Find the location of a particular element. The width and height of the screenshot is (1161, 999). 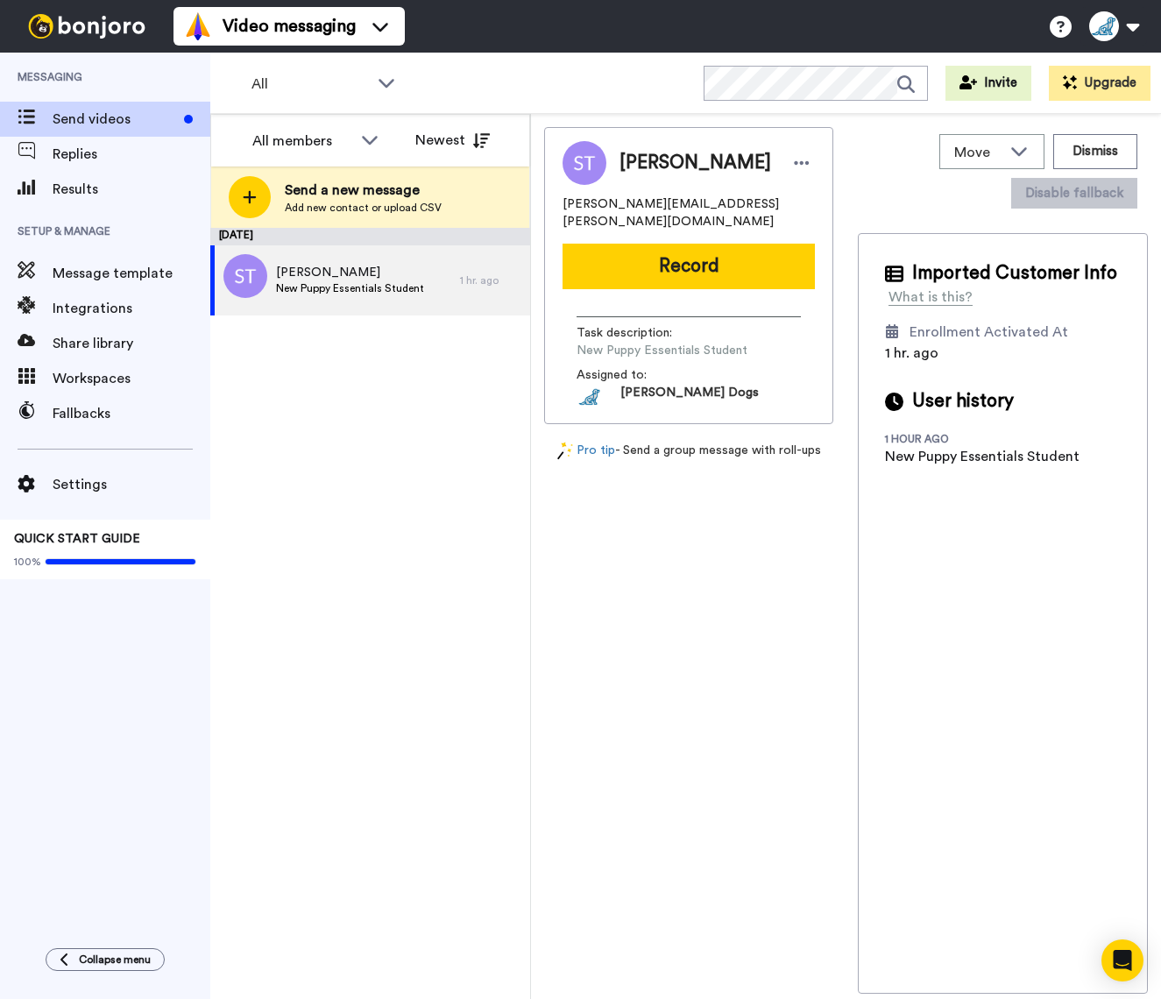

div: - Send a group message with roll-ups is located at coordinates (689, 450).